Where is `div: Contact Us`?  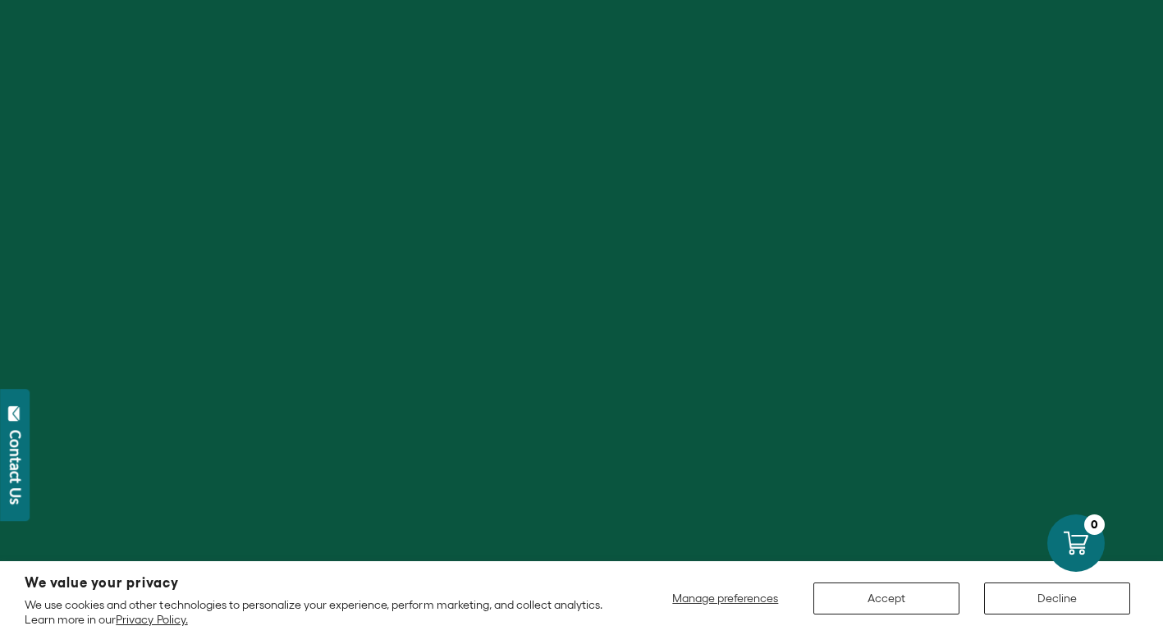
div: Contact Us is located at coordinates (16, 467).